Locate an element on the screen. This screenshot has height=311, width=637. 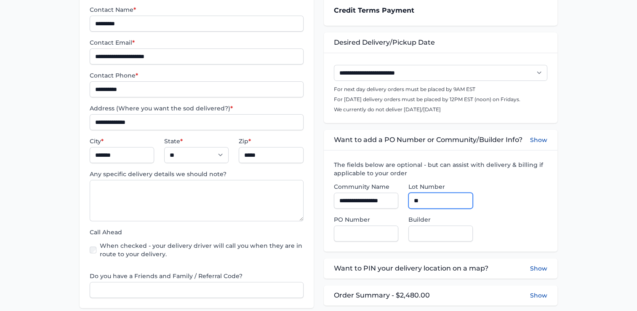
label: City is located at coordinates (122, 141).